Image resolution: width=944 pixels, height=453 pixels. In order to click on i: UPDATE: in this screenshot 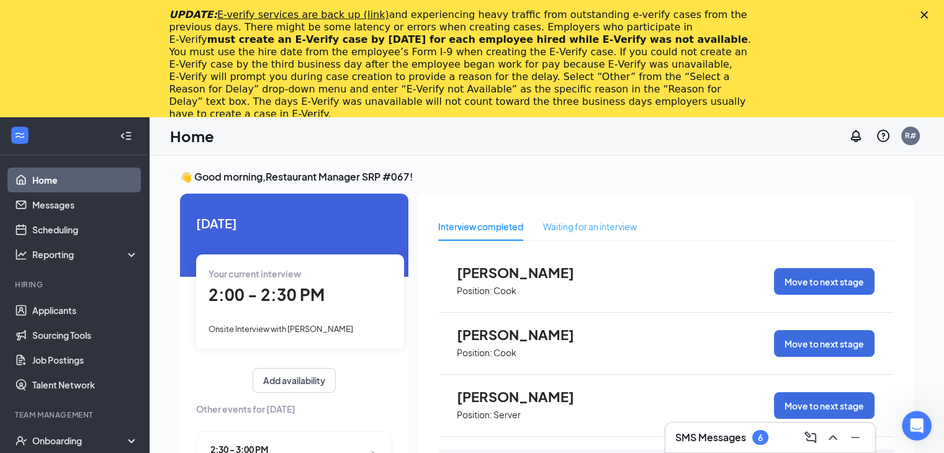, I will do `click(279, 14)`.